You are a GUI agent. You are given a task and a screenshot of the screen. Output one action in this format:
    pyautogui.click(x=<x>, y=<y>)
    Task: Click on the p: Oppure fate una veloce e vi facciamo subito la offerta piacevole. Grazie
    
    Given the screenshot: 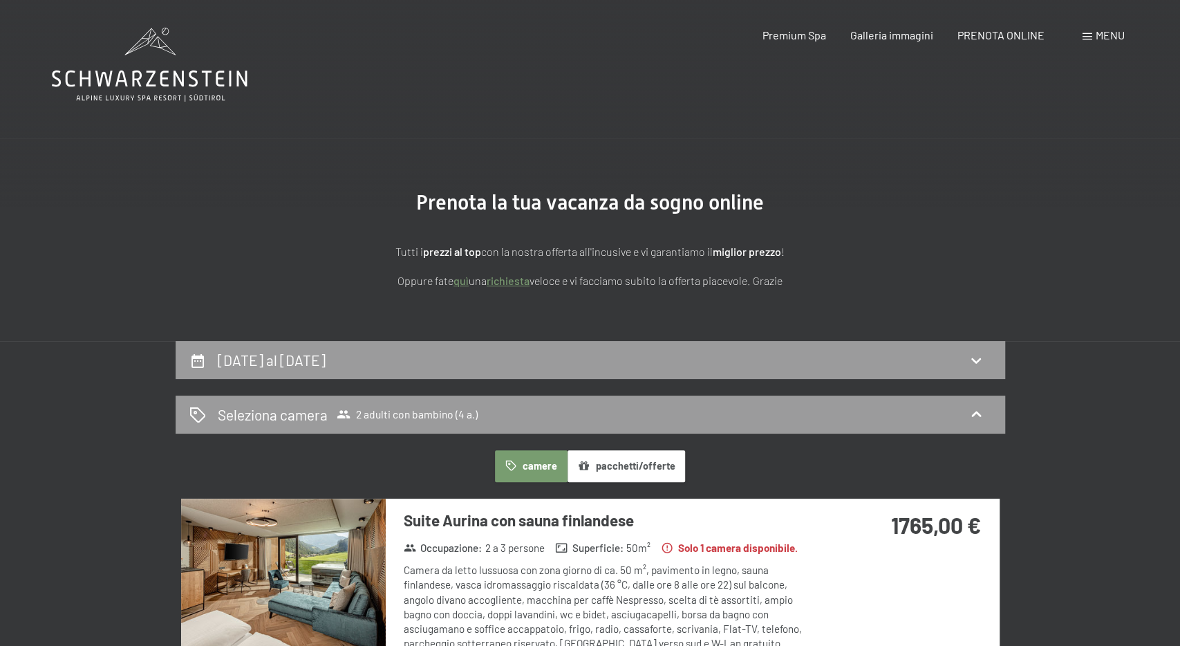 What is the action you would take?
    pyautogui.click(x=590, y=281)
    